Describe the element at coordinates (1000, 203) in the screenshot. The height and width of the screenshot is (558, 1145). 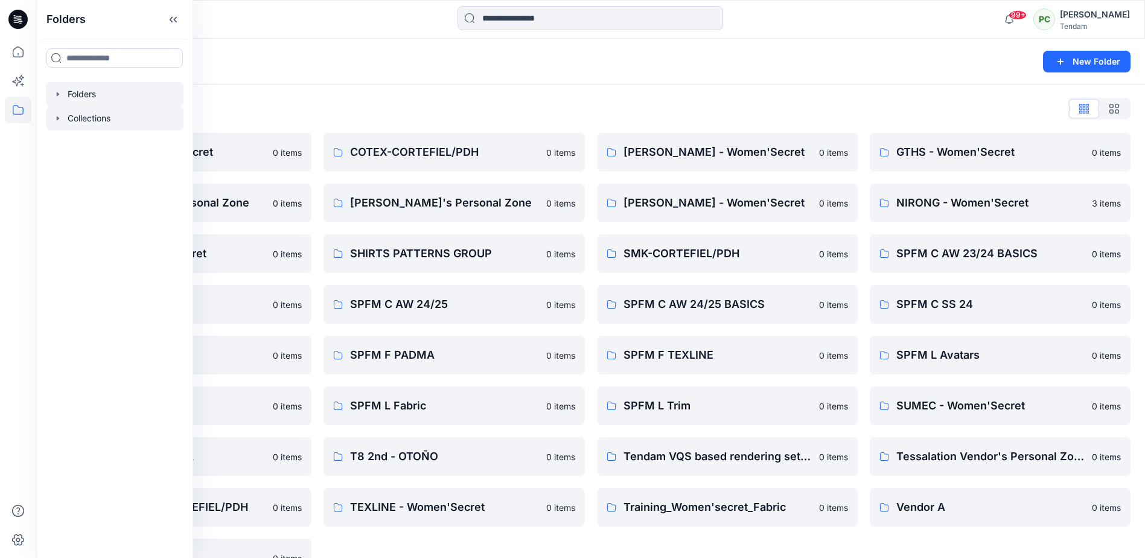
I see `a: NIRONG - Women'Secret3 items` at that location.